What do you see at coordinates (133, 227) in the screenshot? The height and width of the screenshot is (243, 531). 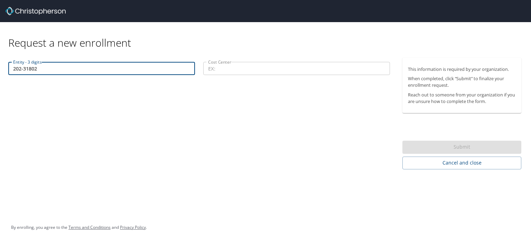 I see `a: Privacy Policy` at bounding box center [133, 227].